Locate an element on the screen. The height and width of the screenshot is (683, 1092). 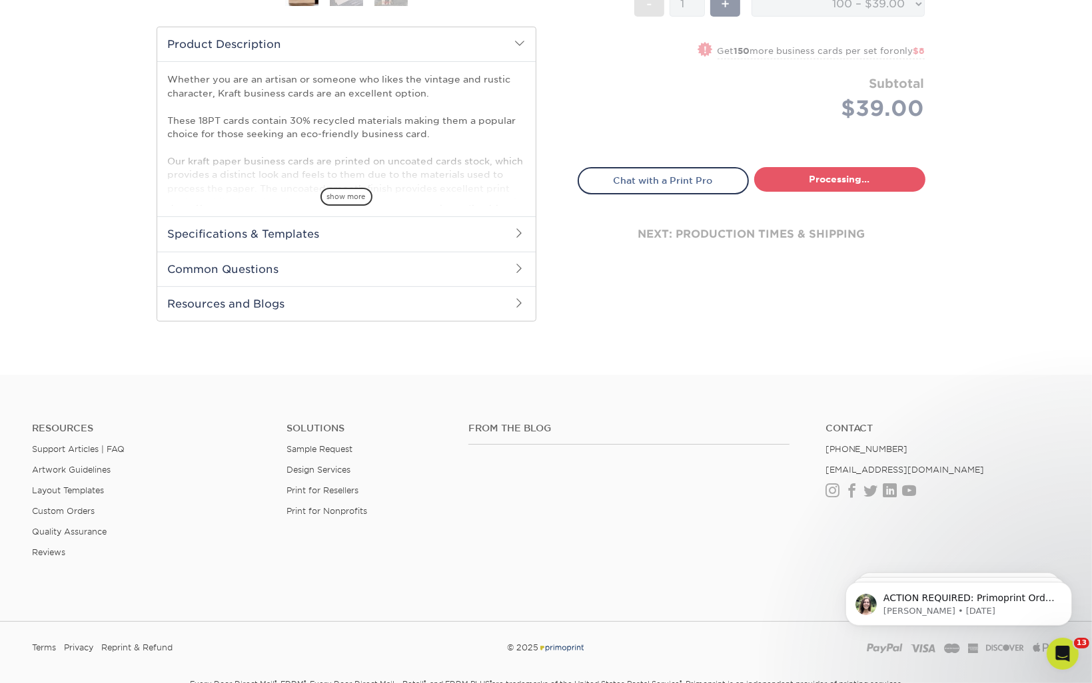
a: Processing... is located at coordinates (839, 179).